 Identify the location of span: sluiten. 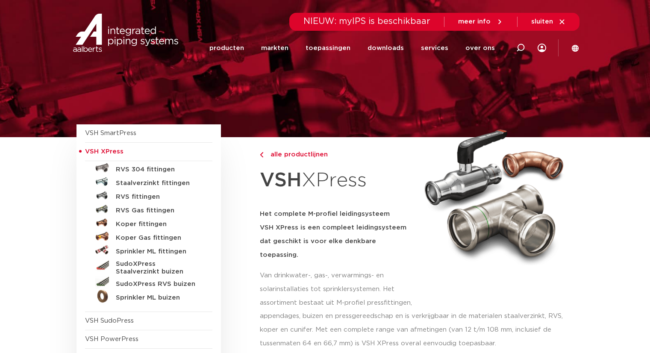
(542, 21).